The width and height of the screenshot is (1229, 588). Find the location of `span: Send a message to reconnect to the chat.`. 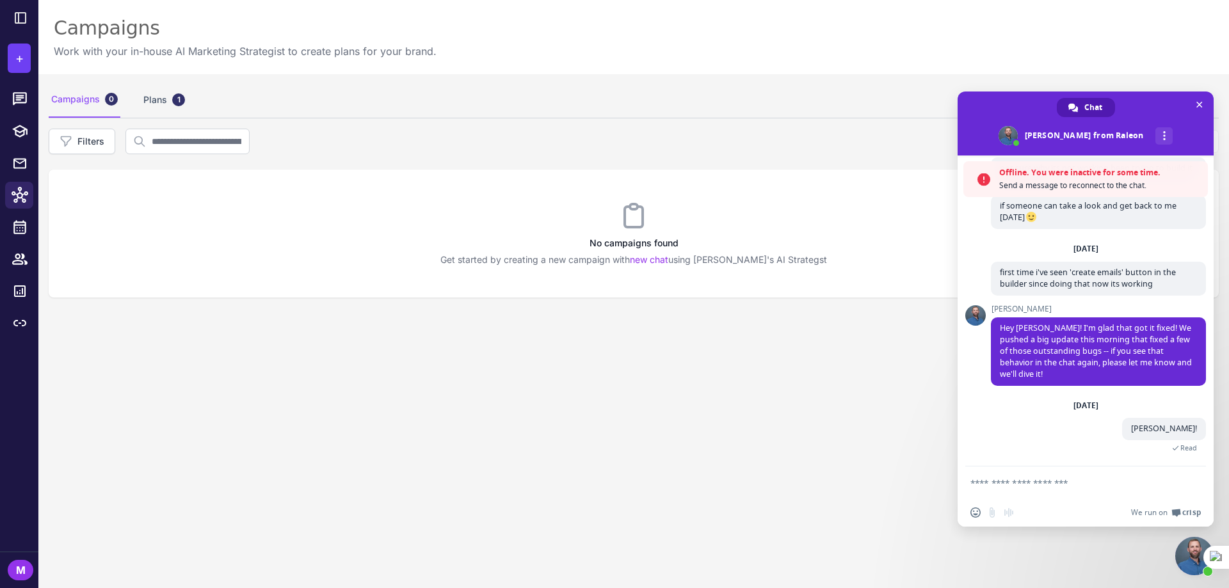

span: Send a message to reconnect to the chat. is located at coordinates (1100, 186).